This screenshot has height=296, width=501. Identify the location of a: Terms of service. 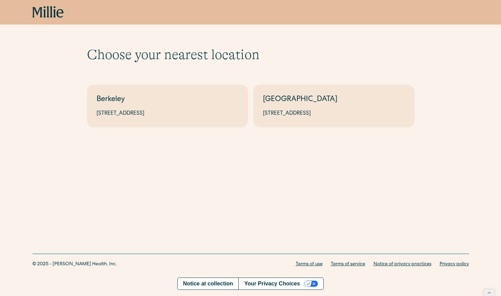
(348, 264).